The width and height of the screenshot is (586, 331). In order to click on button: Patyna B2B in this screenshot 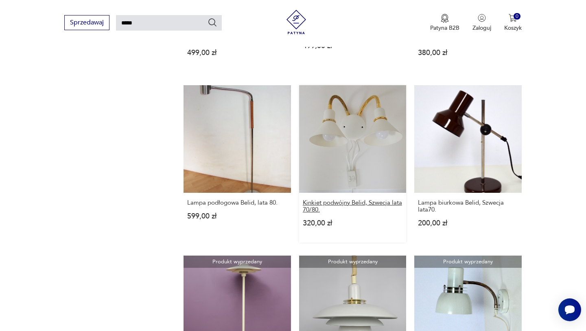, I will do `click(445, 23)`.